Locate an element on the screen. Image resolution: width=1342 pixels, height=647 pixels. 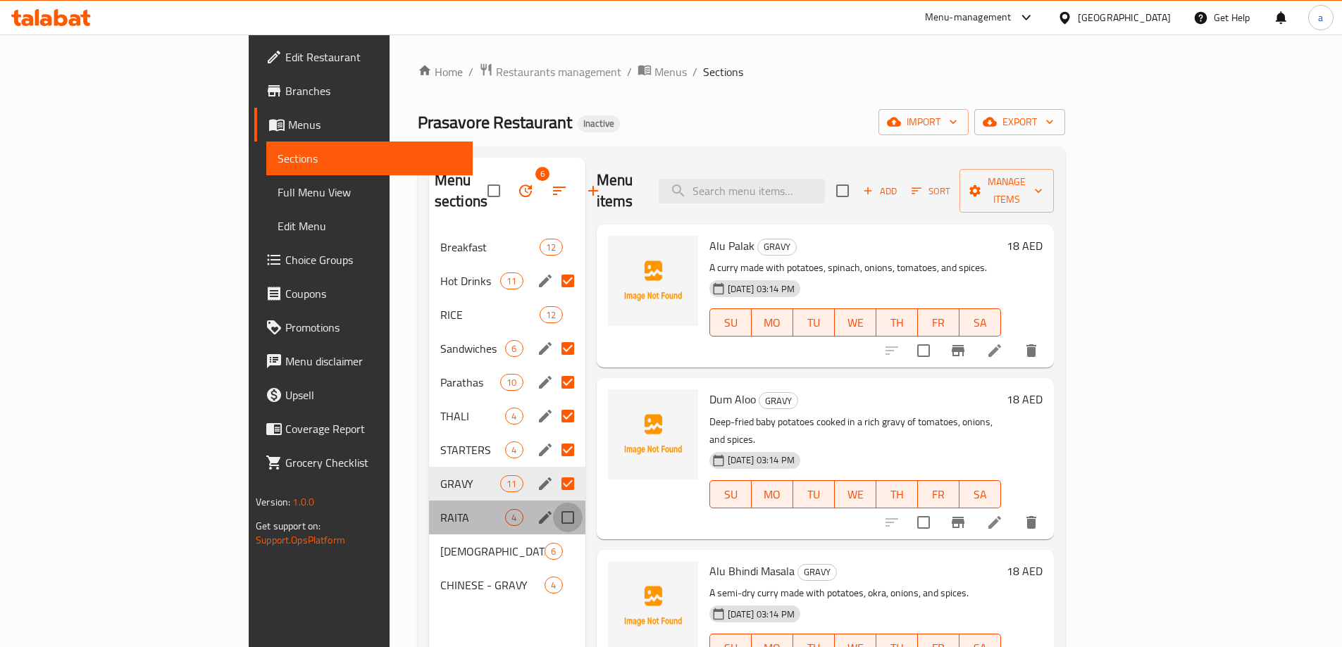
span: Coverage Report is located at coordinates (373, 429).